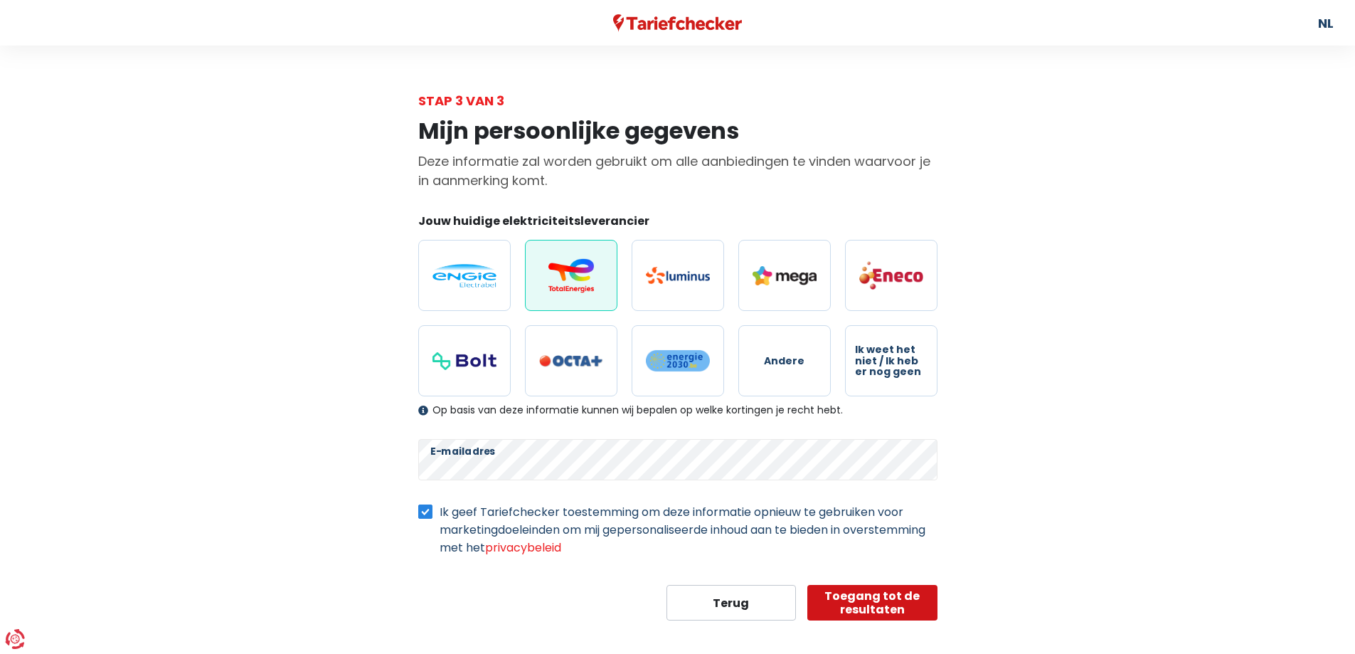  I want to click on span: Ik weet het niet / Ik heb er nog geen, so click(891, 361).